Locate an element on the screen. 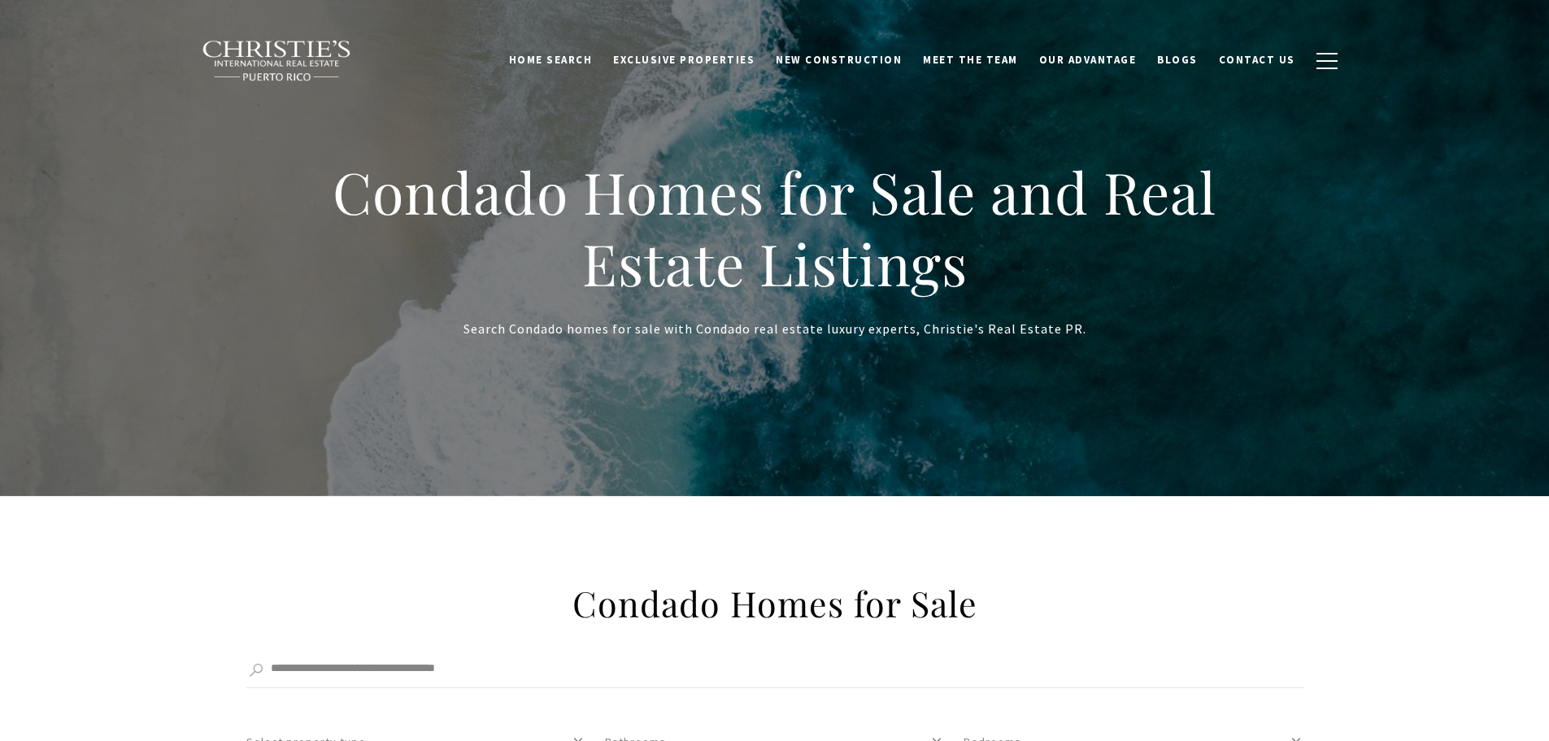  img: Christie's International Real Estate black text logo is located at coordinates (277, 61).